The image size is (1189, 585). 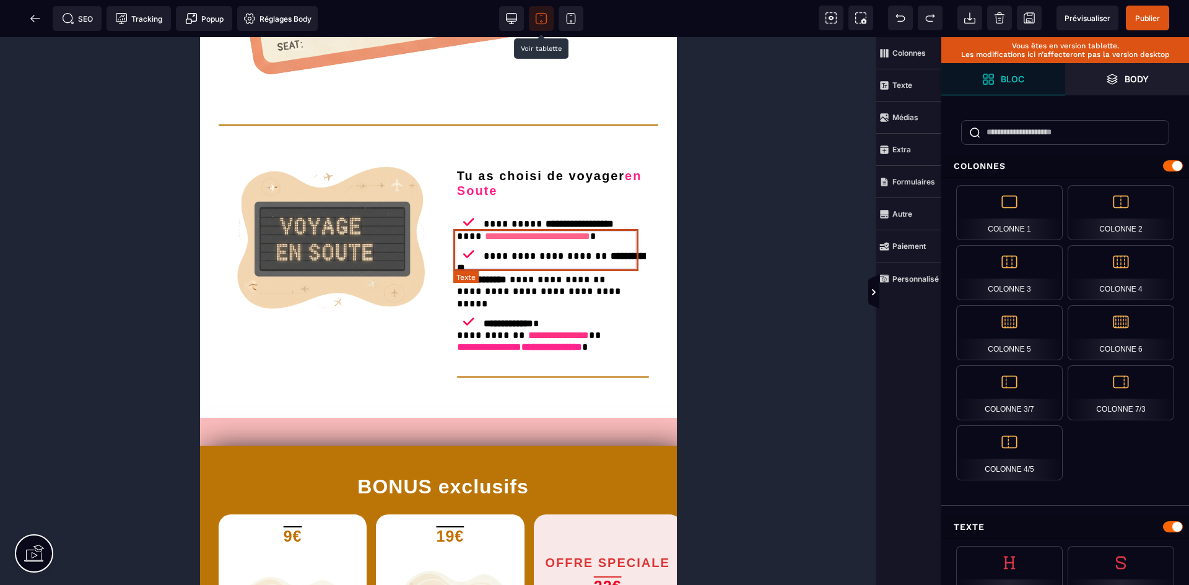 I want to click on span: Métadata SEO, so click(x=77, y=19).